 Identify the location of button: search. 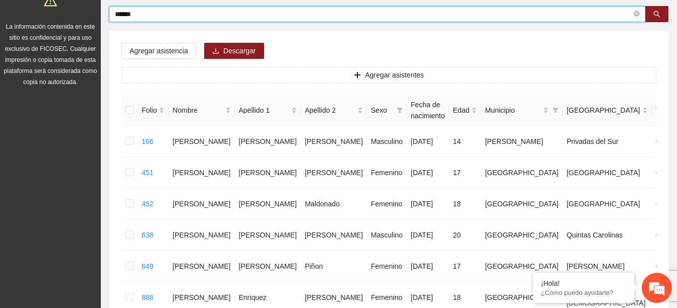
(656, 14).